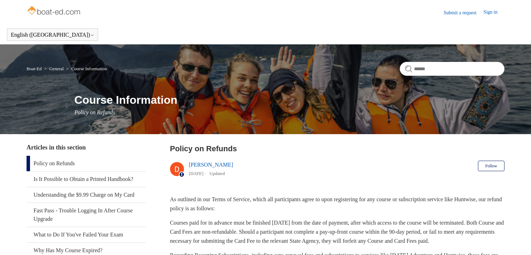 The width and height of the screenshot is (531, 255). Describe the element at coordinates (54, 68) in the screenshot. I see `li: General` at that location.